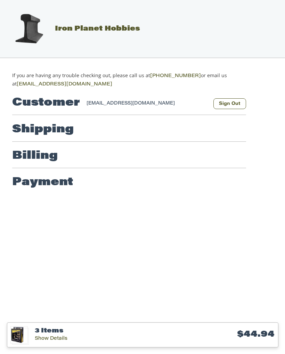 This screenshot has width=285, height=354. What do you see at coordinates (142, 80) in the screenshot?
I see `p: If you are having any trouble checking out, please call us at or email us at` at bounding box center [142, 80].